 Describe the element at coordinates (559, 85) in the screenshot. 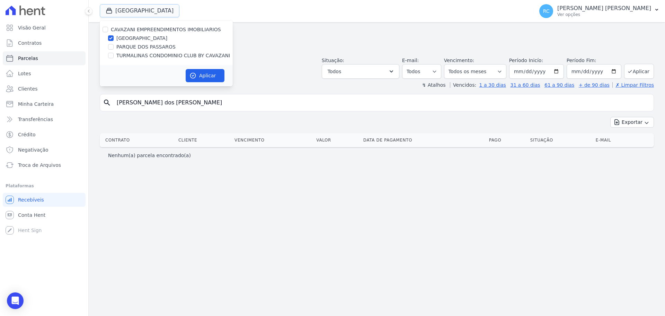

I see `a: 61 a 90 dias` at that location.